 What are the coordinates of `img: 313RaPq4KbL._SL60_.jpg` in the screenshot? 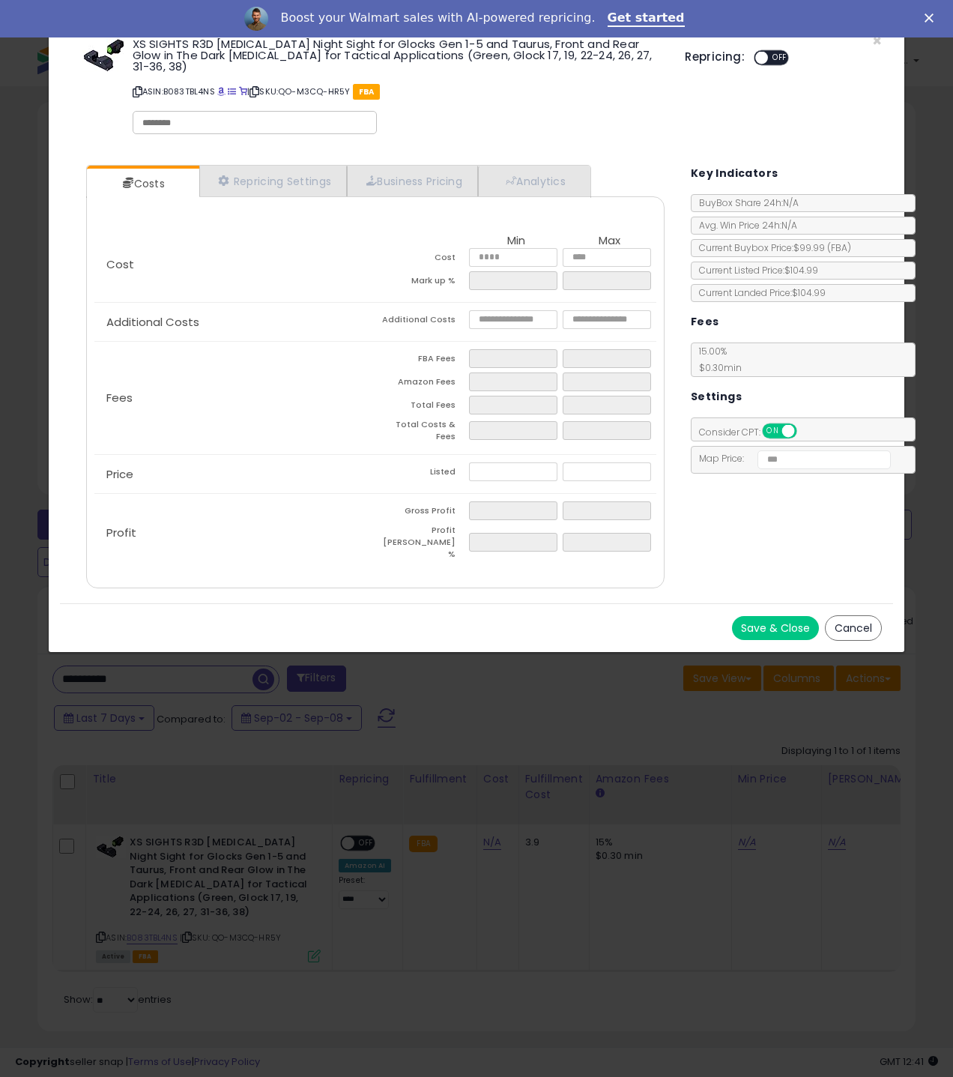 It's located at (105, 55).